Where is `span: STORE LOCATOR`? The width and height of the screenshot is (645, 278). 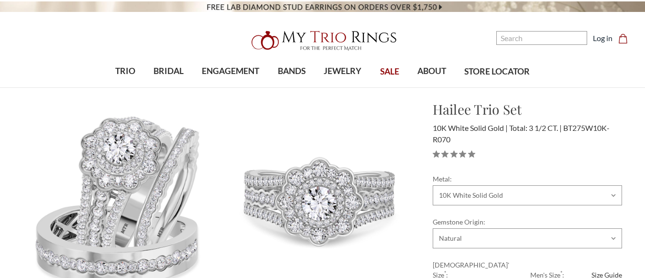 span: STORE LOCATOR is located at coordinates (496, 72).